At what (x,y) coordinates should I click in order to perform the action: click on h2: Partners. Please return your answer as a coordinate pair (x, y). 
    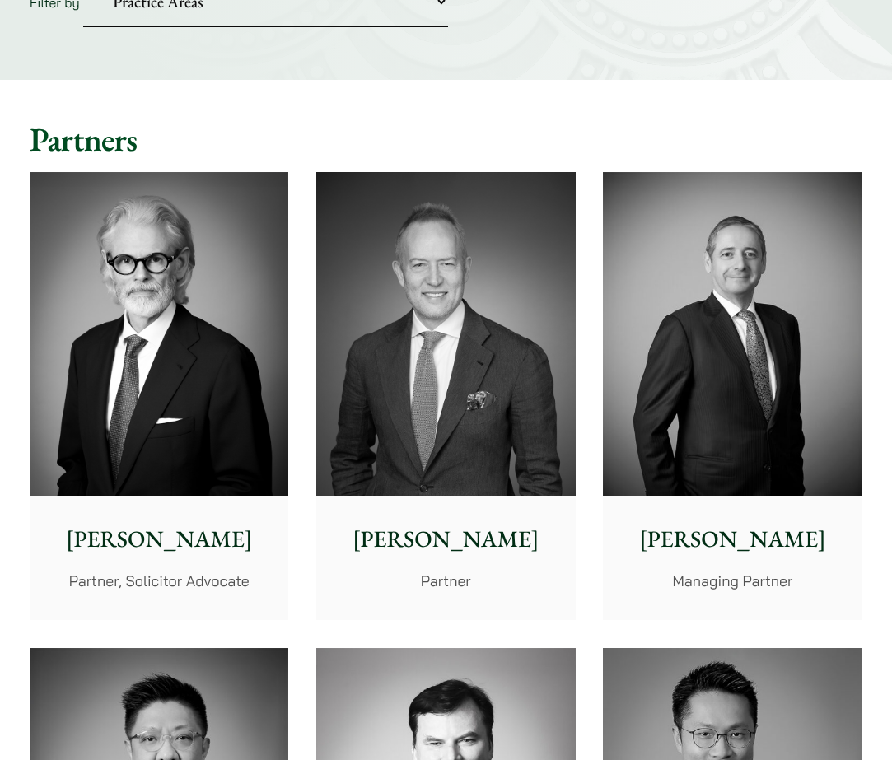
    Looking at the image, I should click on (445, 139).